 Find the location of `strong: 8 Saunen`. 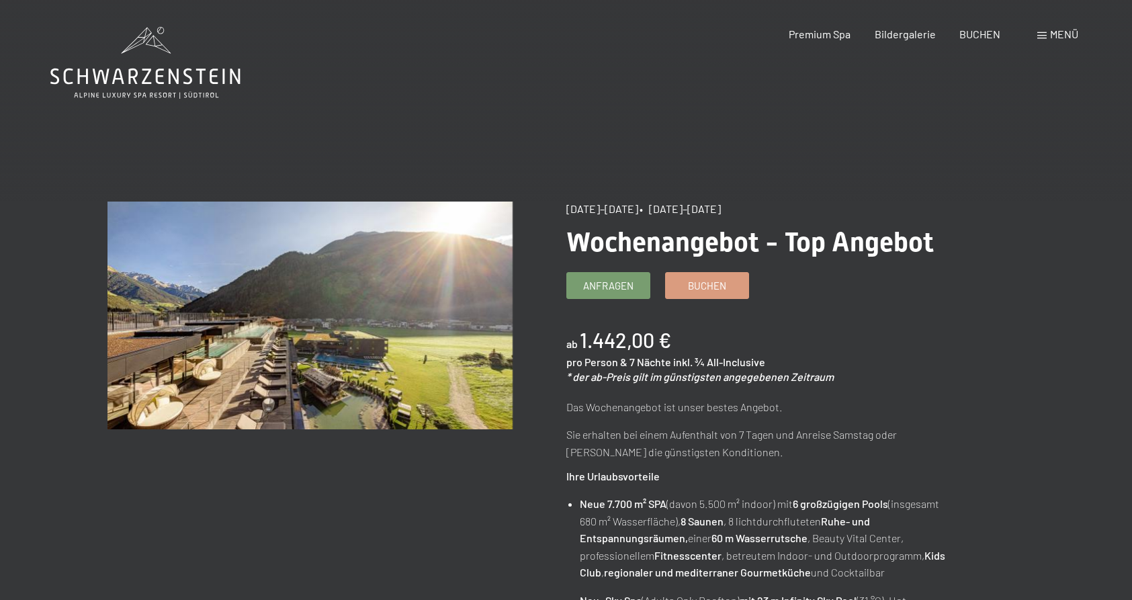

strong: 8 Saunen is located at coordinates (702, 521).